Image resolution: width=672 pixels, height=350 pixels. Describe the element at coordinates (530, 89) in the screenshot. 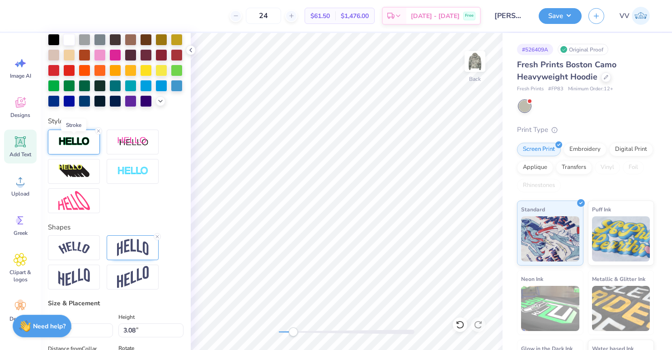

I see `span: Fresh Prints` at that location.